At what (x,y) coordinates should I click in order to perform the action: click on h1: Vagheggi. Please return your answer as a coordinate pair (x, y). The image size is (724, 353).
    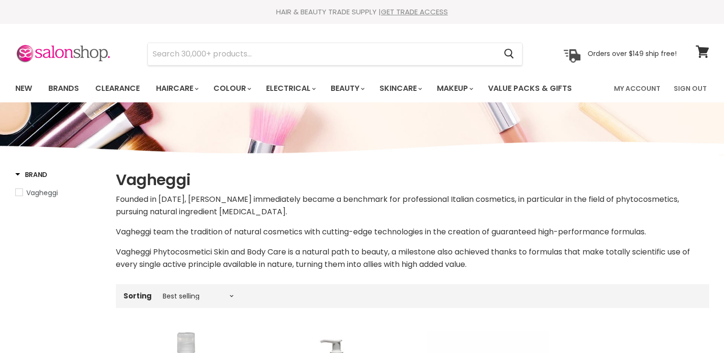
    Looking at the image, I should click on (413, 180).